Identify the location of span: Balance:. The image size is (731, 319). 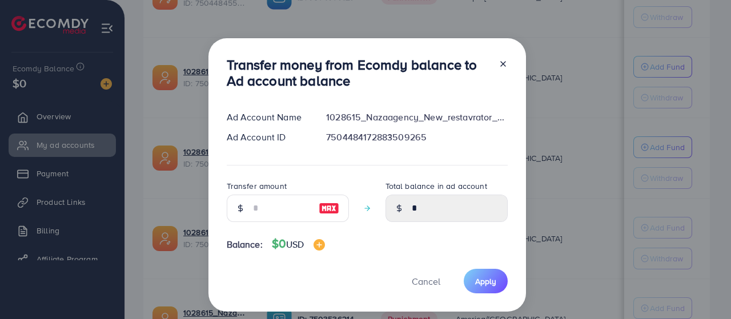
(244, 244).